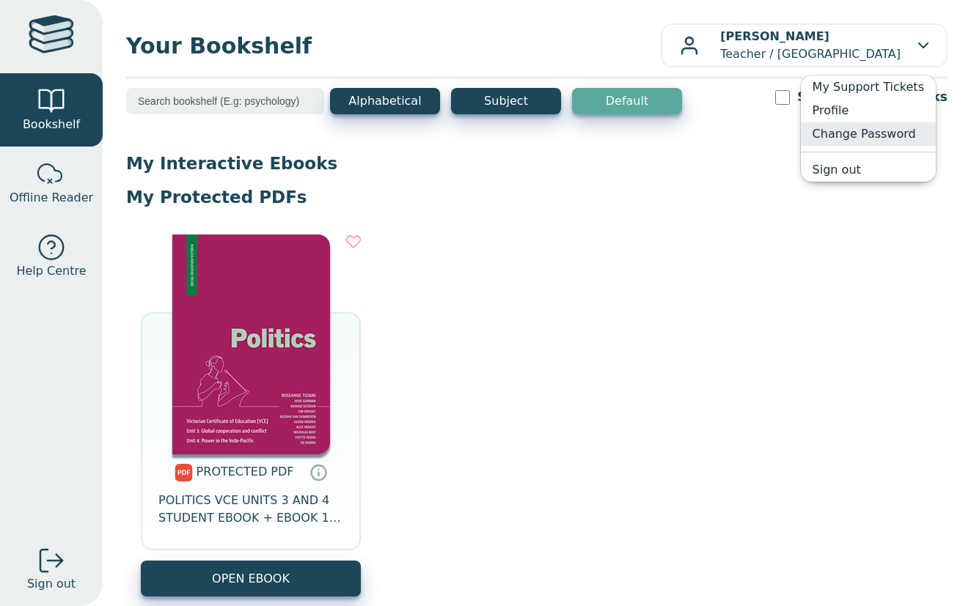  What do you see at coordinates (627, 101) in the screenshot?
I see `button: Default` at bounding box center [627, 101].